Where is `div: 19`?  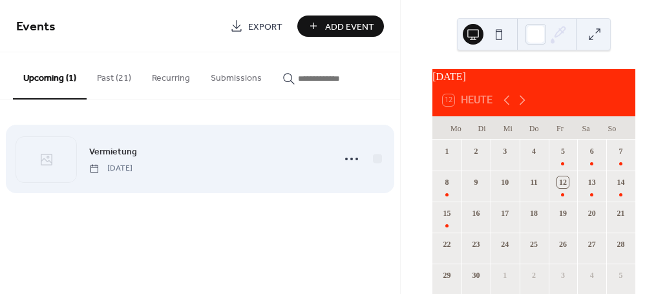
div: 19 is located at coordinates (563, 213).